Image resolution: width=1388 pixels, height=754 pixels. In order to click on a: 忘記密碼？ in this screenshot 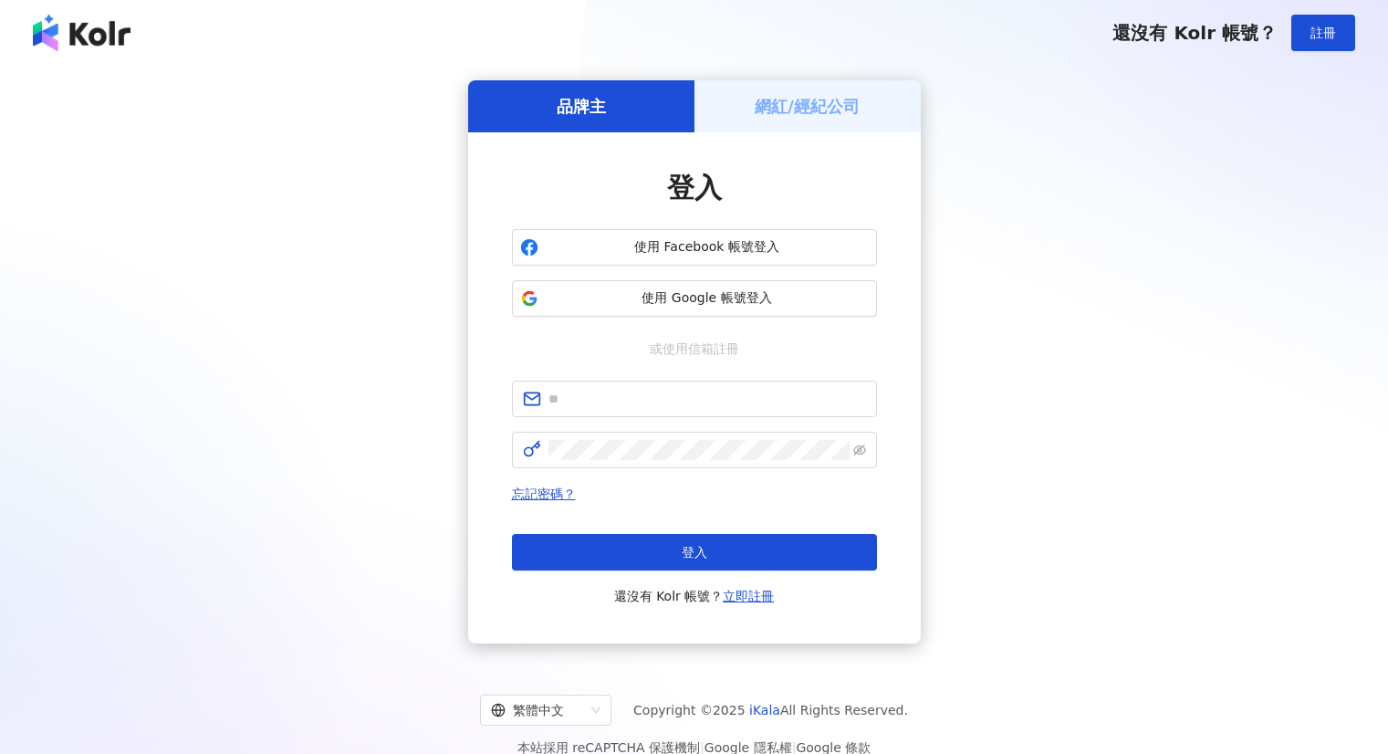, I will do `click(544, 494)`.